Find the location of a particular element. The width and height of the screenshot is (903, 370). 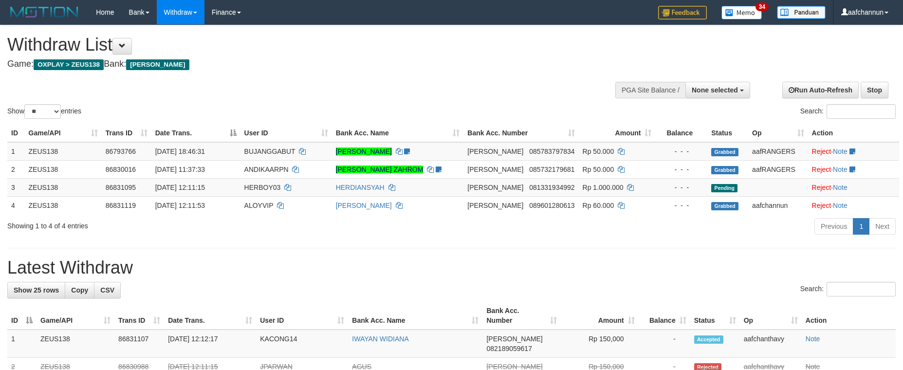

span: 86831095 is located at coordinates (121, 187).